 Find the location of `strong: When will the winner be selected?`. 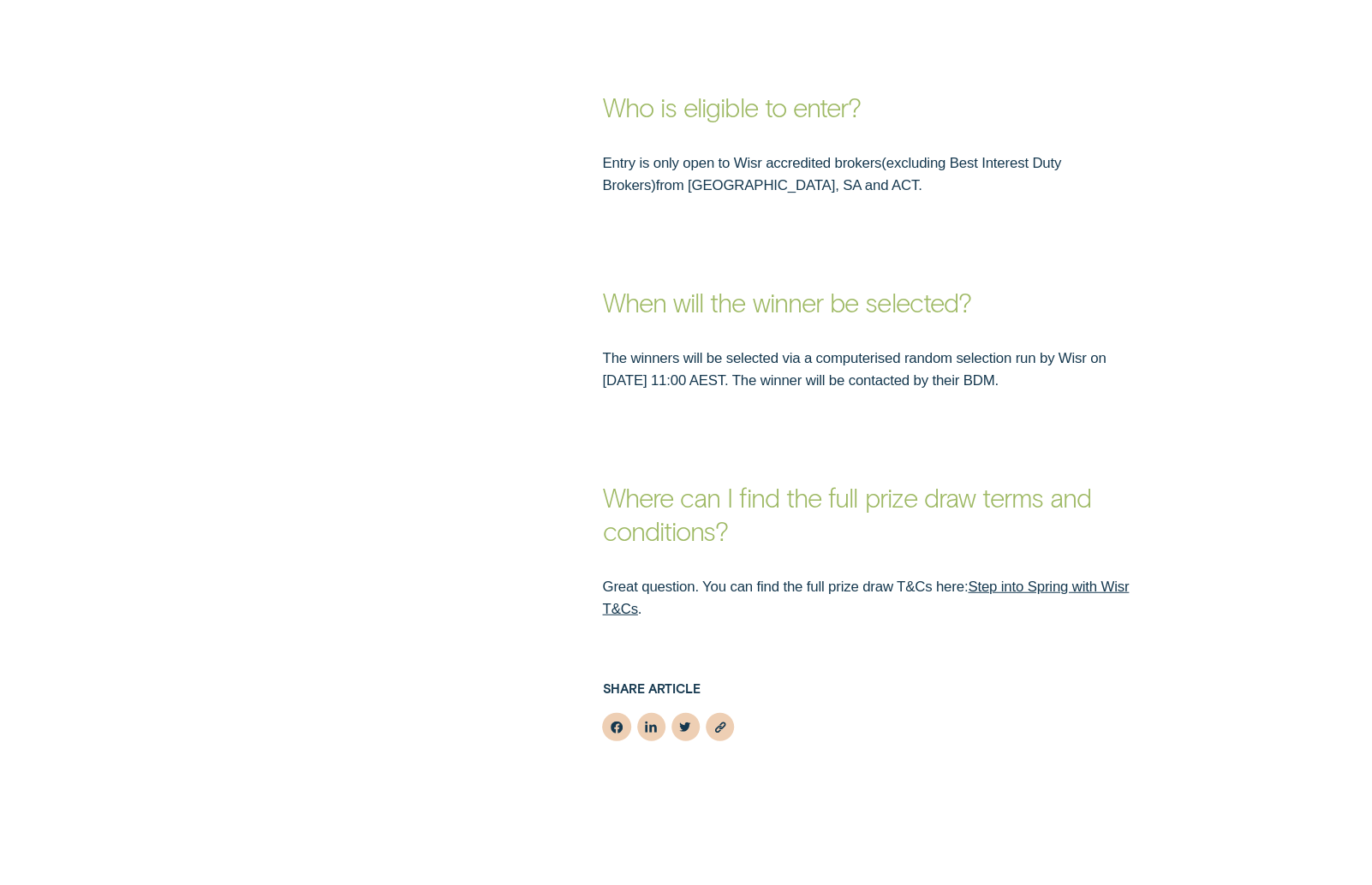

strong: When will the winner be selected? is located at coordinates (786, 301).